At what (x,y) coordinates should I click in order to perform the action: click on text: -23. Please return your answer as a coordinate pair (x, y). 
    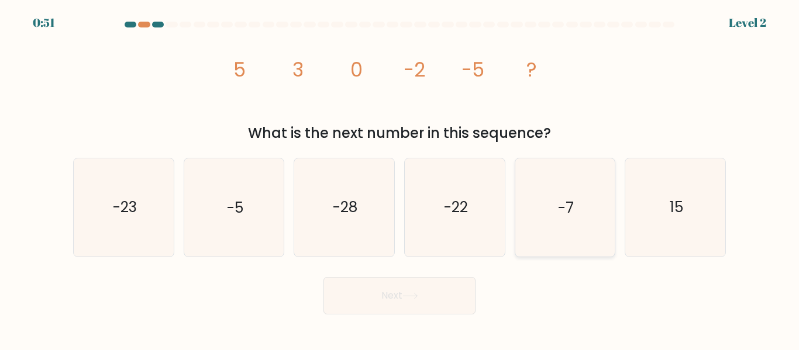
    Looking at the image, I should click on (124, 208).